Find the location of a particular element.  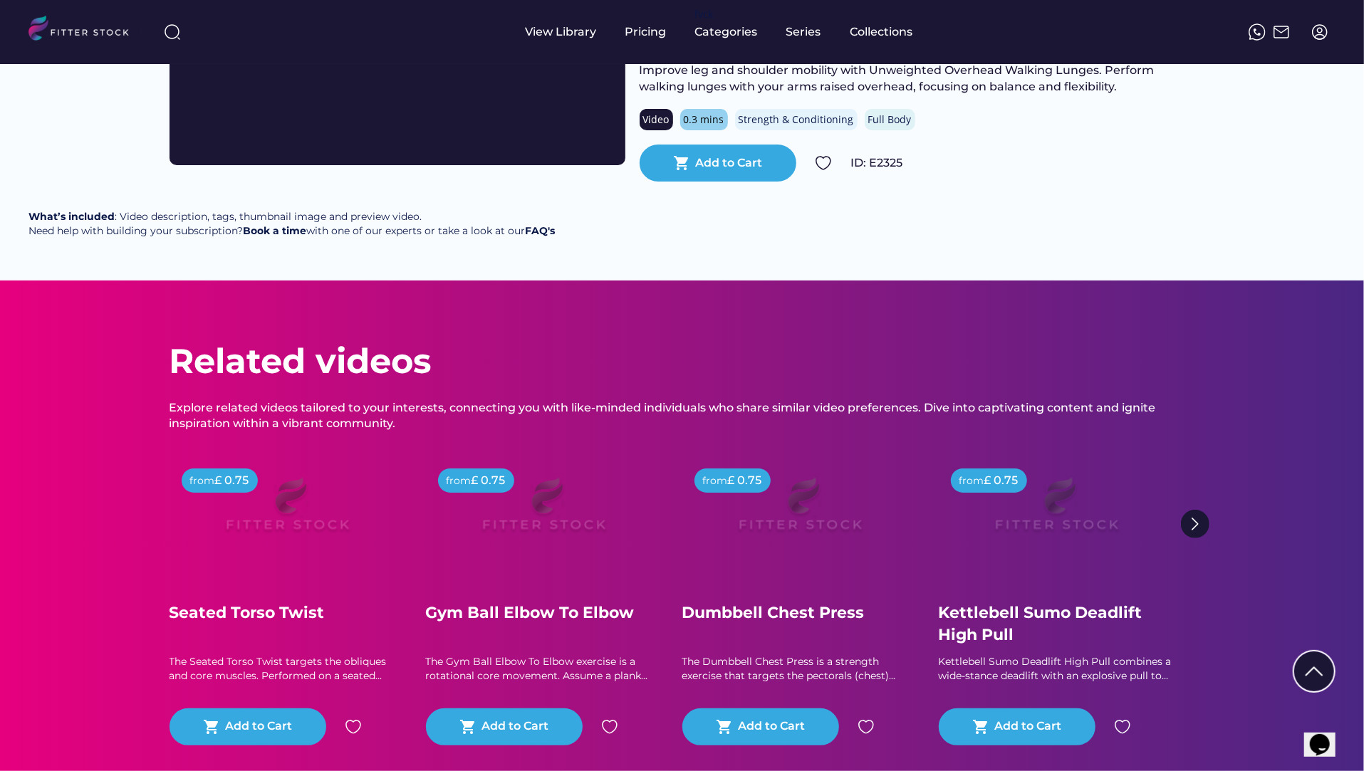

img: search-normal%203.svg is located at coordinates (172, 32).